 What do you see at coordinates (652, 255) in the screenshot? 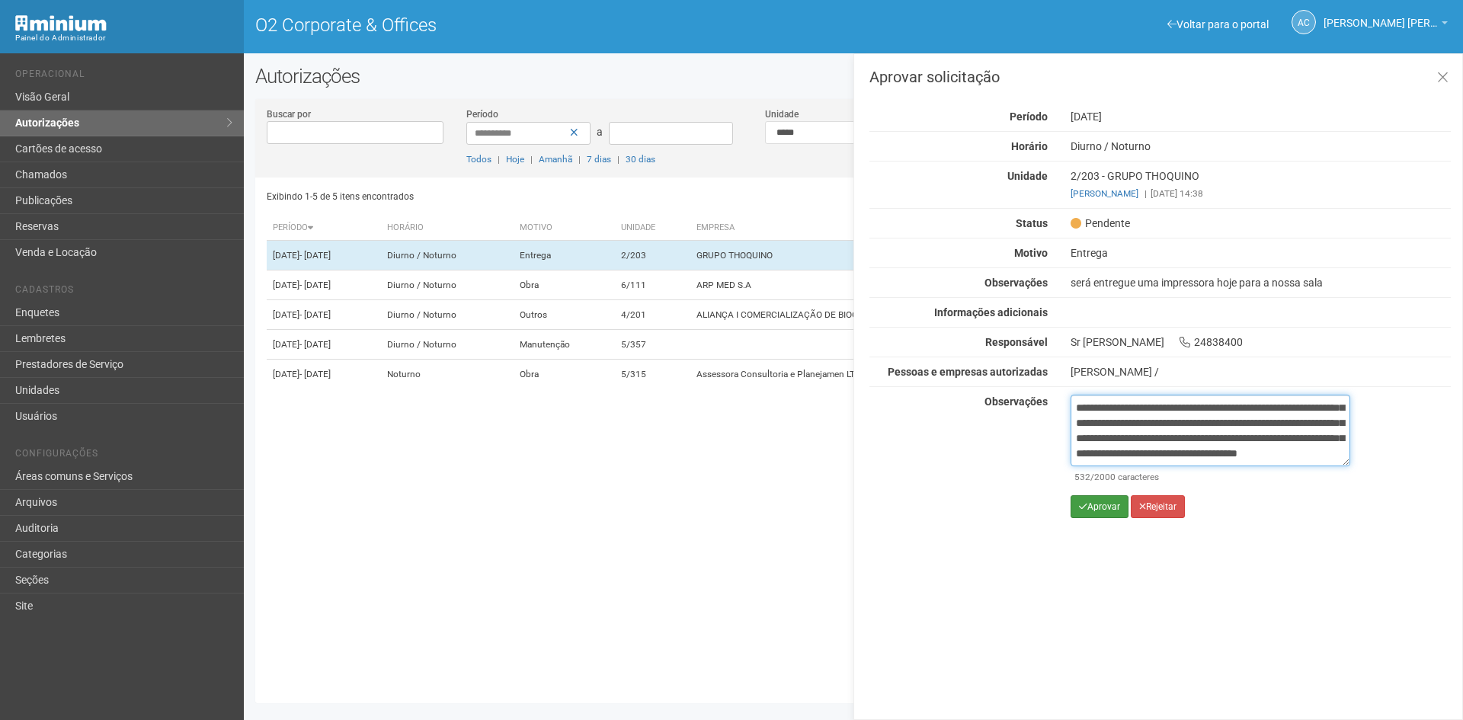
I see `td: 2/203` at bounding box center [652, 255].